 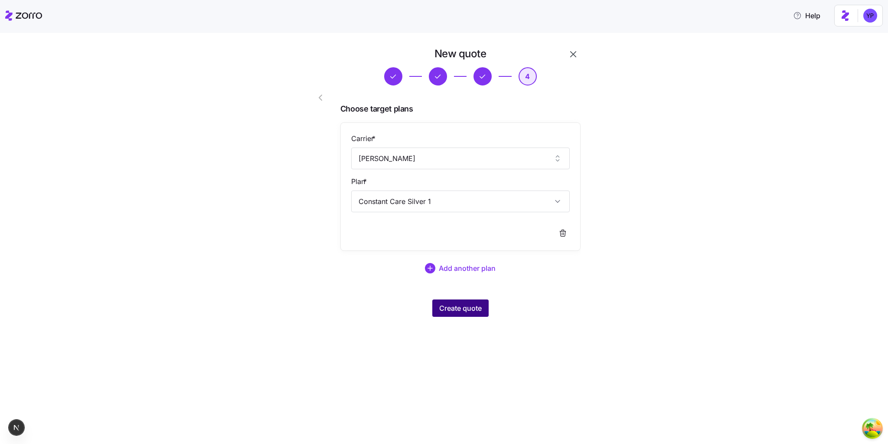 I want to click on button: Create quote, so click(x=461, y=308).